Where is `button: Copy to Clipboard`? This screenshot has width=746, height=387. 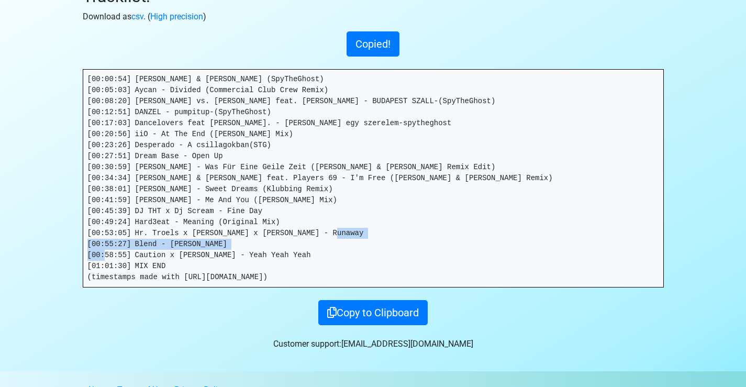
button: Copy to Clipboard is located at coordinates (373, 312).